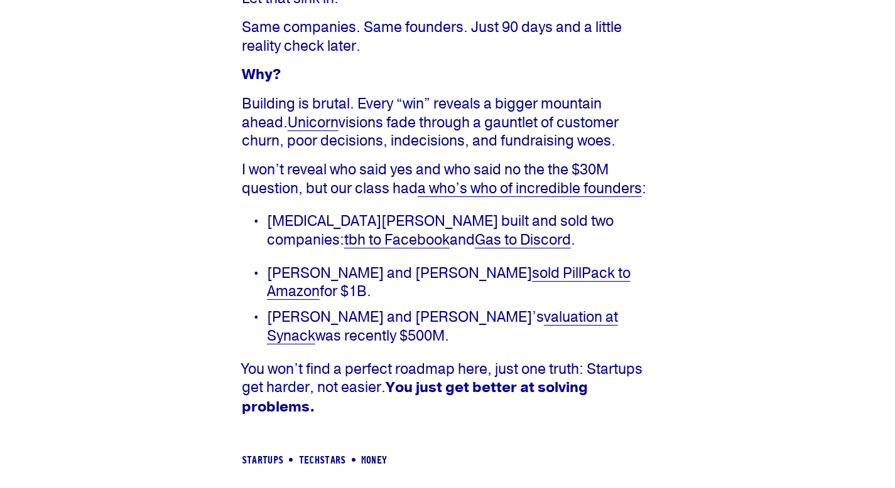  Describe the element at coordinates (448, 389) in the screenshot. I see `p: You won’t find a perfect roadmap here, just one truth: Startups get harder, not easier.` at that location.